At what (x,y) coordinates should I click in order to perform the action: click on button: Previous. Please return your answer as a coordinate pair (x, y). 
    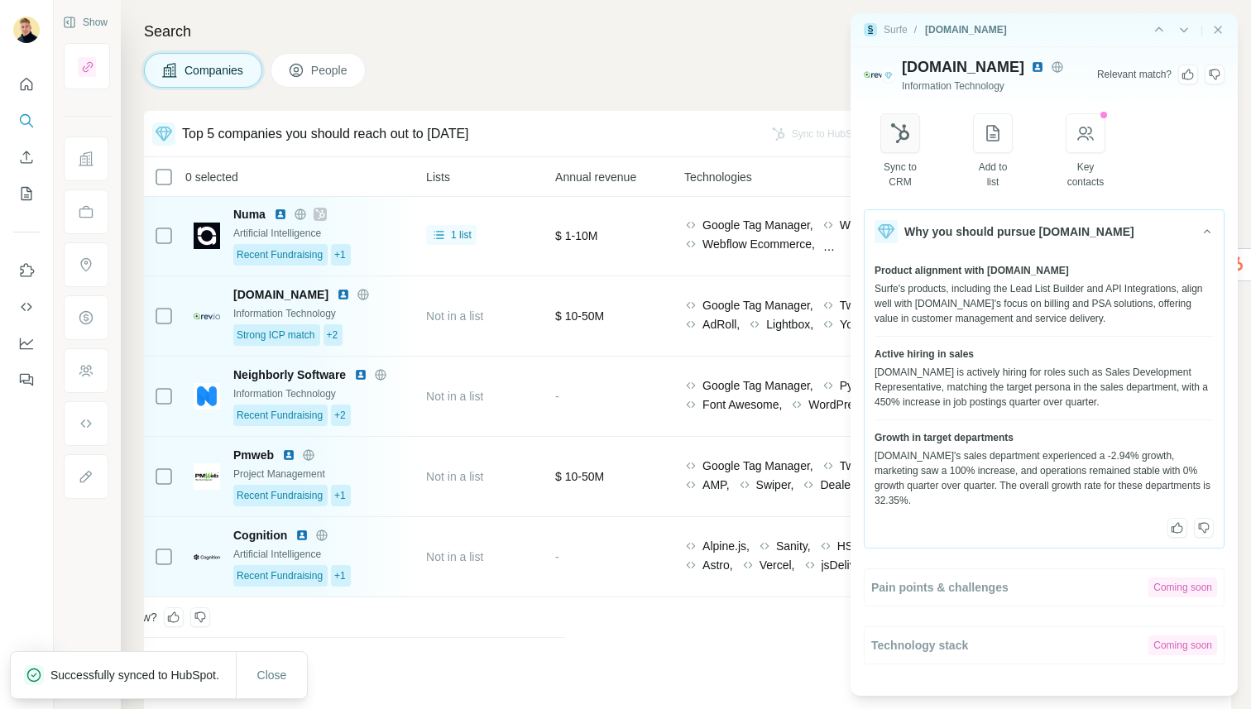
    Looking at the image, I should click on (1184, 30).